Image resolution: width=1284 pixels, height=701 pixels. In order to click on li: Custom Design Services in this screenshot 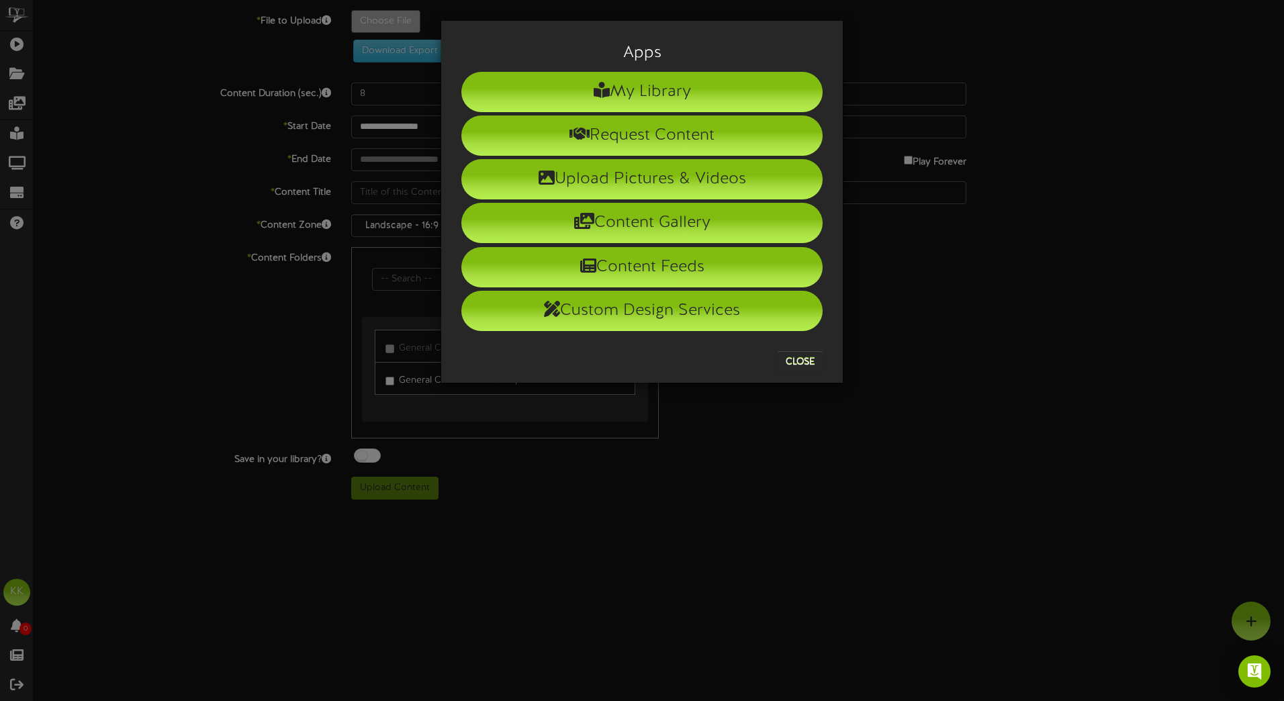, I will do `click(642, 311)`.